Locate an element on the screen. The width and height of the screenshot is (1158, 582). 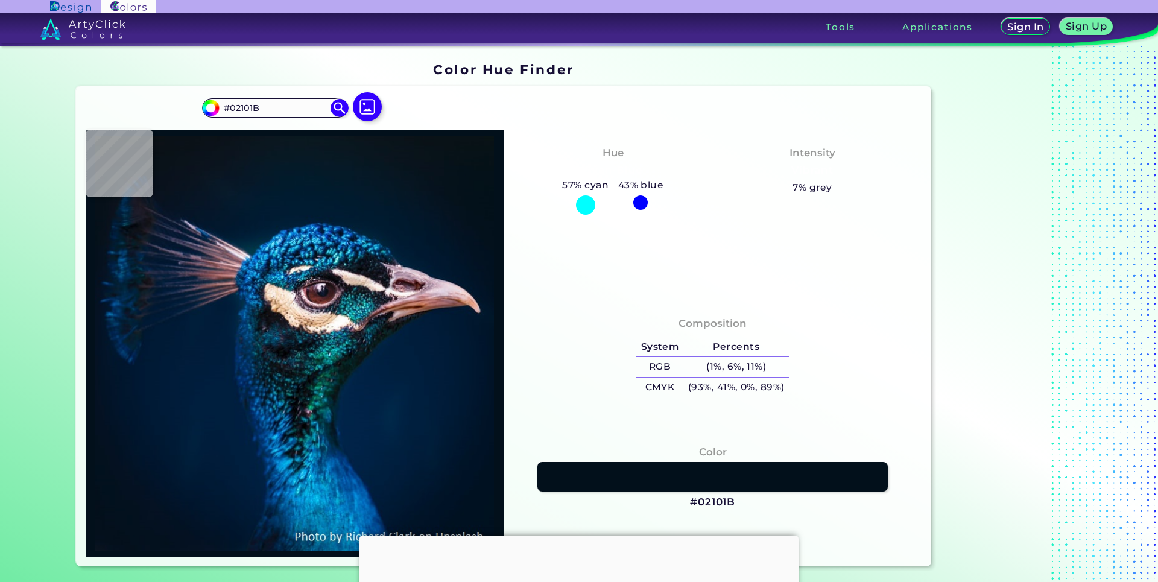
img: logo_artyclick_colors_white.svg is located at coordinates (83, 29).